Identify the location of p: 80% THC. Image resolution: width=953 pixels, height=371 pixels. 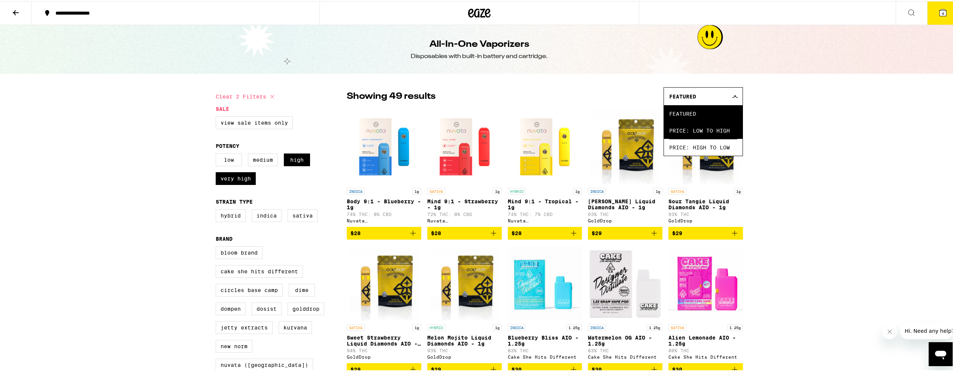
(706, 349).